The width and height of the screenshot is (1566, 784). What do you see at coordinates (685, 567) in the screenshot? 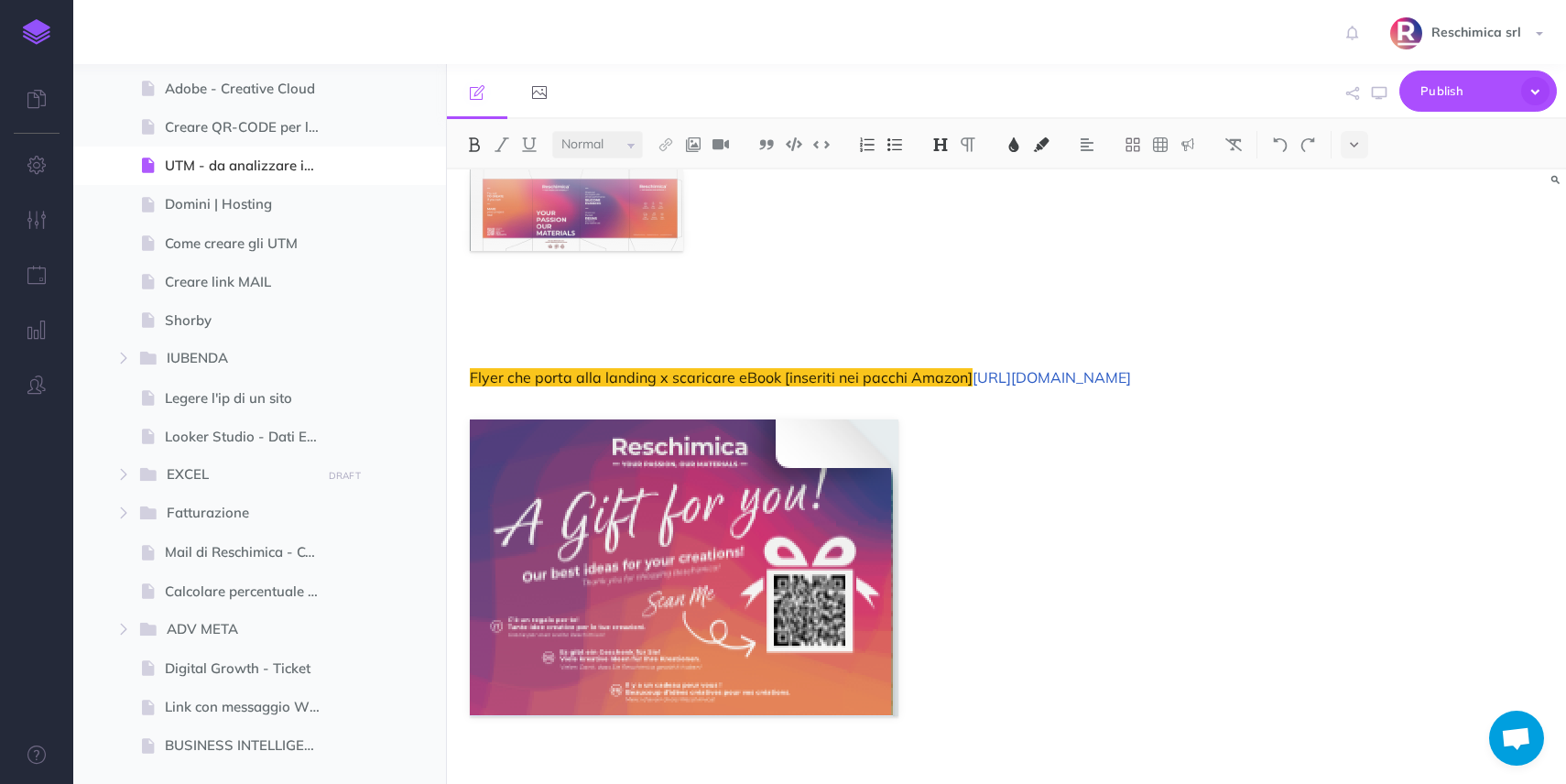
I see `img: oiAo6ZgBFF5QGCJ9UvRSUZKwURwBZIYNnw.png` at bounding box center [685, 567].